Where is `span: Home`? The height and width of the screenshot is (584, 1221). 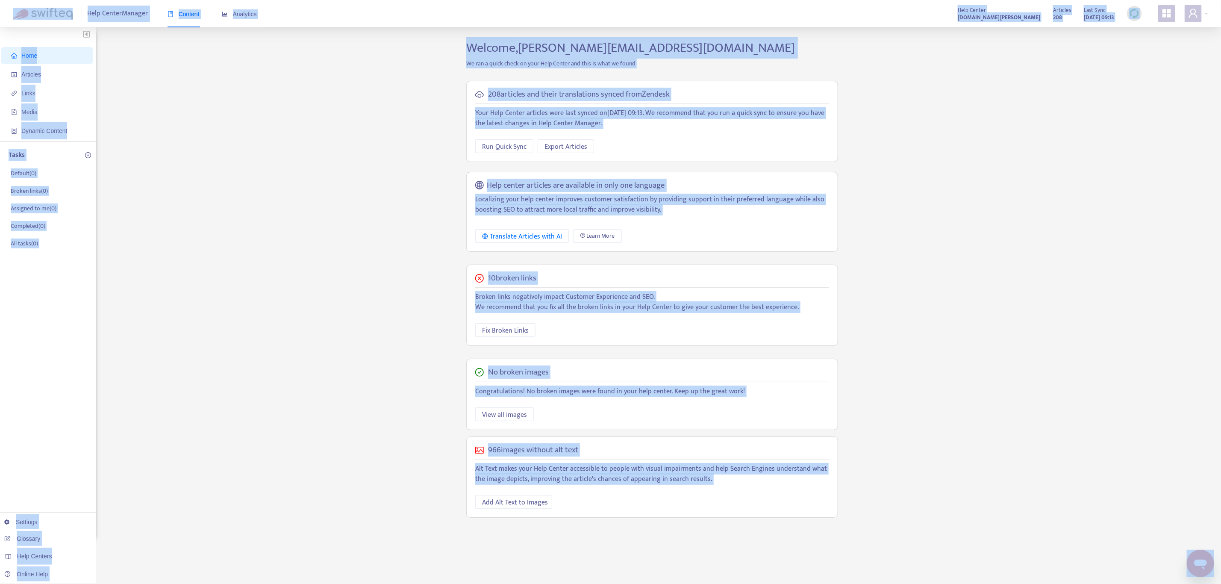
span: Home is located at coordinates (29, 56).